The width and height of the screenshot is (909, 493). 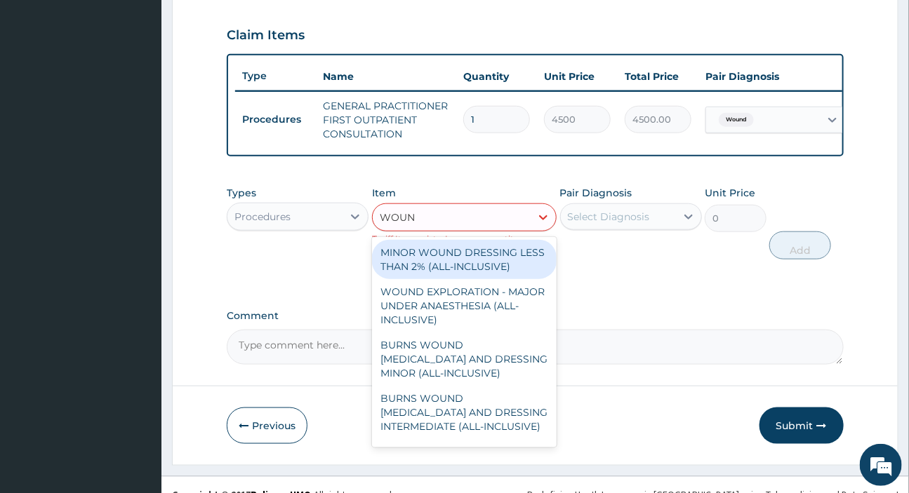 What do you see at coordinates (775, 76) in the screenshot?
I see `th: Pair Diagnosis` at bounding box center [775, 76].